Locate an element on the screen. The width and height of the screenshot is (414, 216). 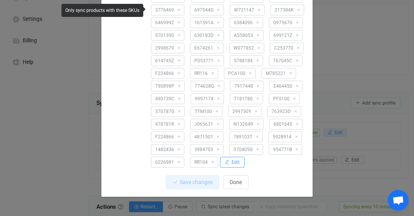
span: 3984703 is located at coordinates (207, 150).